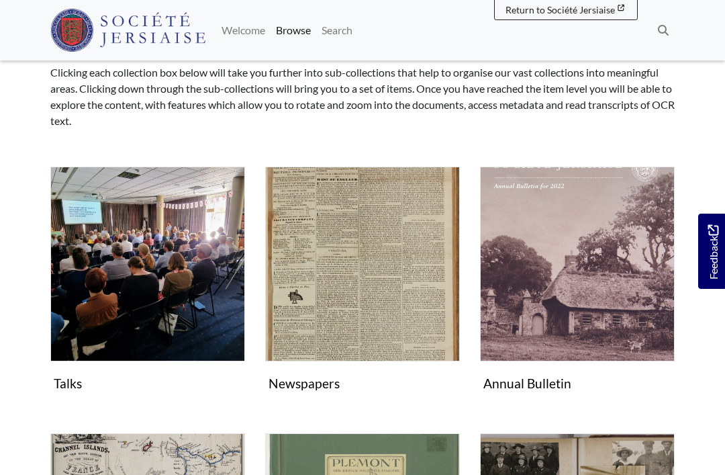 The image size is (725, 475). Describe the element at coordinates (712, 251) in the screenshot. I see `a: Would you like to provide feedback?` at that location.